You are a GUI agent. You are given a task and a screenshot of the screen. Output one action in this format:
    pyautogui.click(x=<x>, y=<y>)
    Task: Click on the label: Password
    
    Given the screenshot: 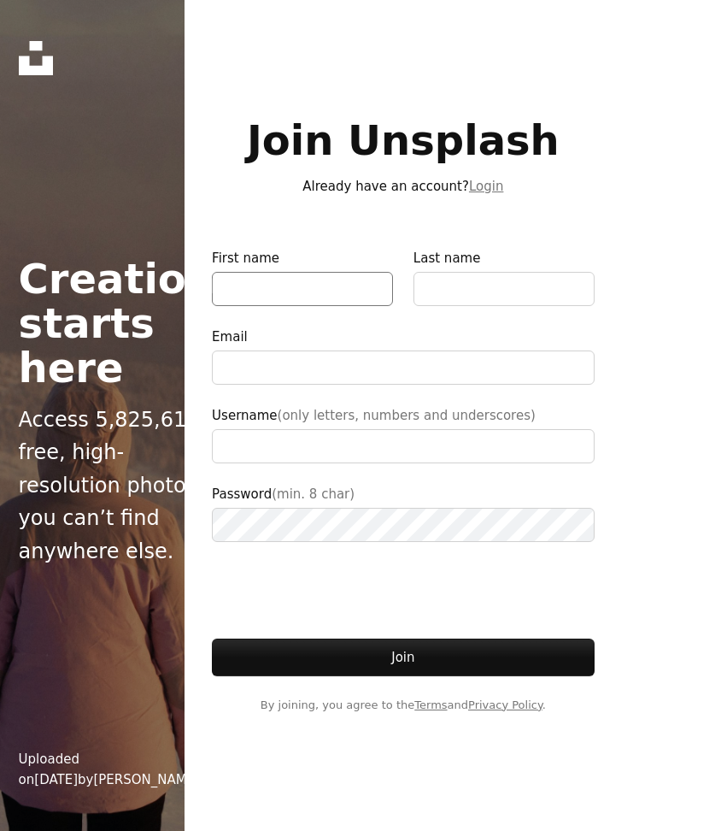 What is the action you would take?
    pyautogui.click(x=403, y=513)
    